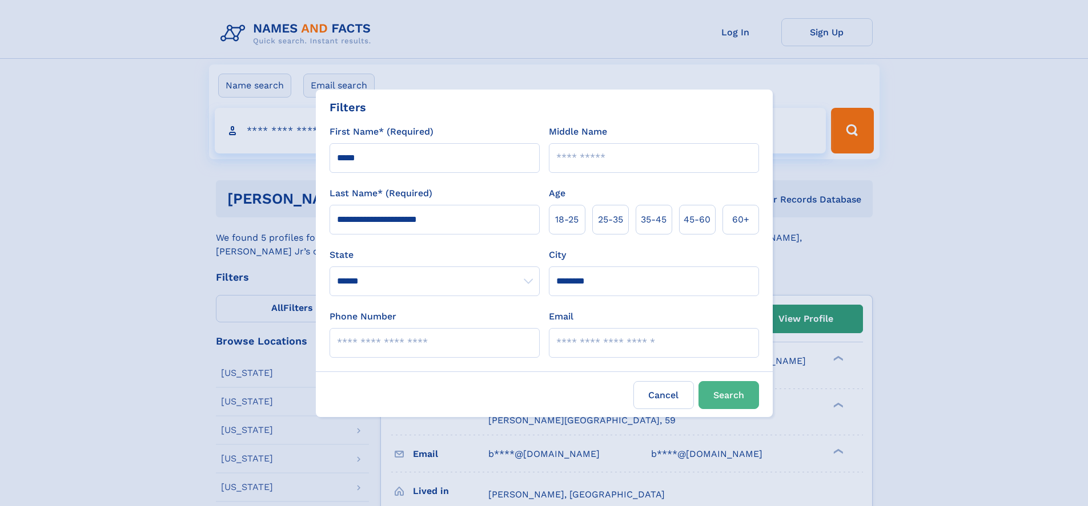 This screenshot has height=506, width=1088. What do you see at coordinates (381, 132) in the screenshot?
I see `label: First Name* (Required)` at bounding box center [381, 132].